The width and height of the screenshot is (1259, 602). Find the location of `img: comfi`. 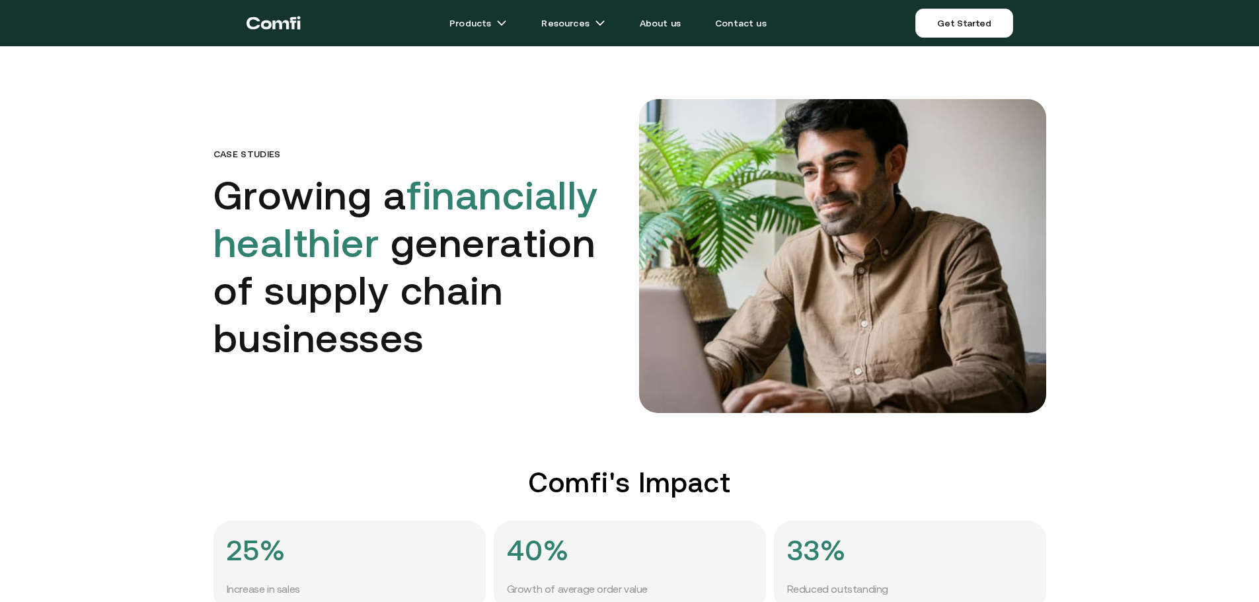

img: comfi is located at coordinates (842, 256).